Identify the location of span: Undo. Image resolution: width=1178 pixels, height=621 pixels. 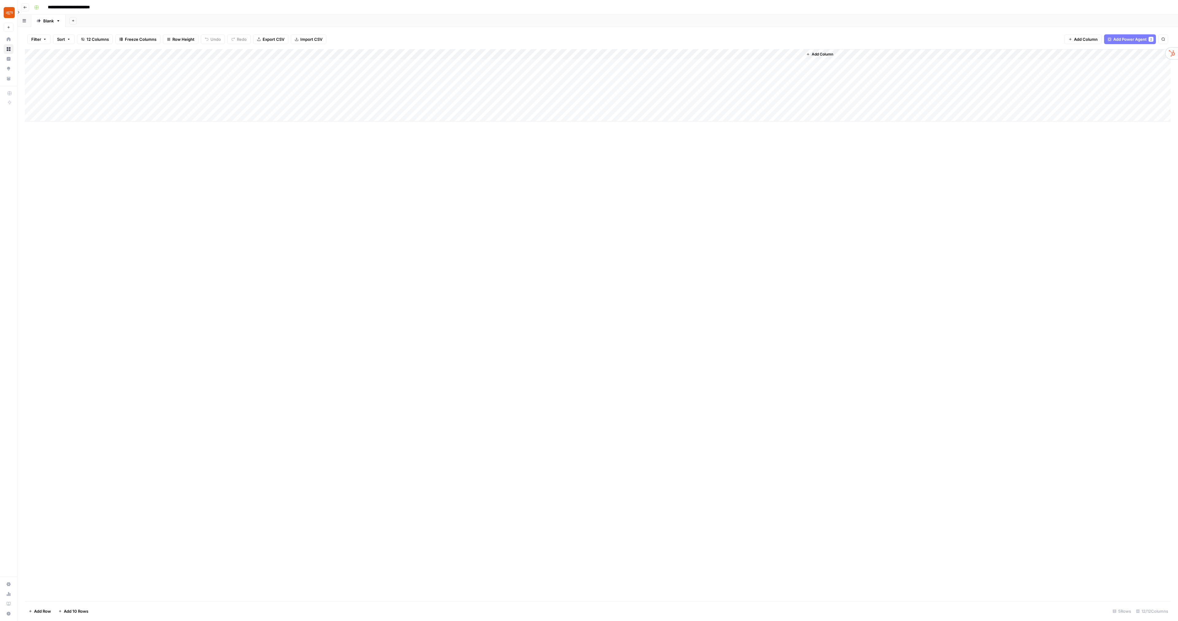
(216, 39).